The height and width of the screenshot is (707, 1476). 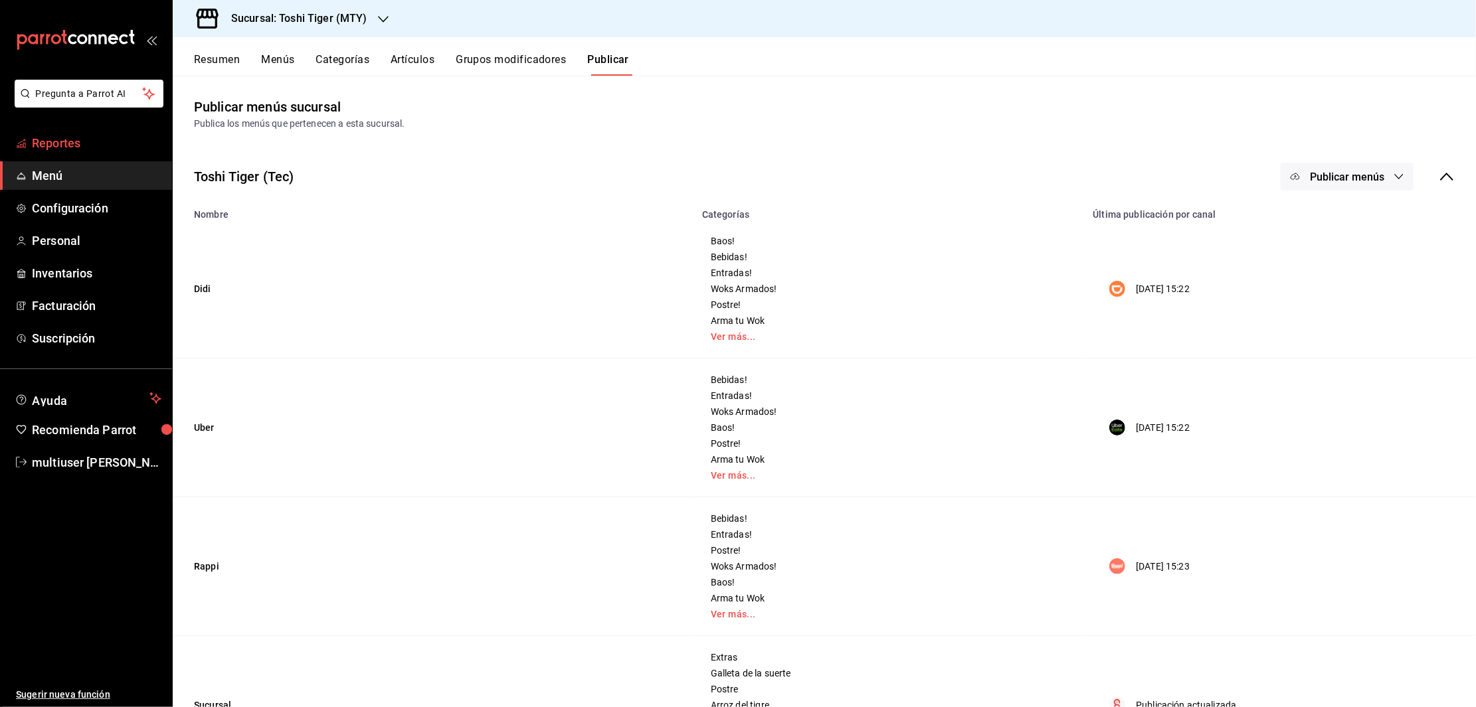 I want to click on button: Resumen, so click(x=217, y=64).